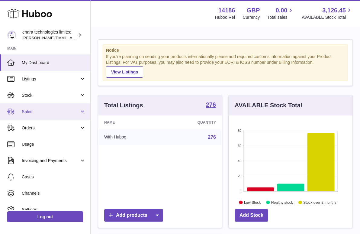 The image size is (360, 234). I want to click on span: Sales, so click(50, 111).